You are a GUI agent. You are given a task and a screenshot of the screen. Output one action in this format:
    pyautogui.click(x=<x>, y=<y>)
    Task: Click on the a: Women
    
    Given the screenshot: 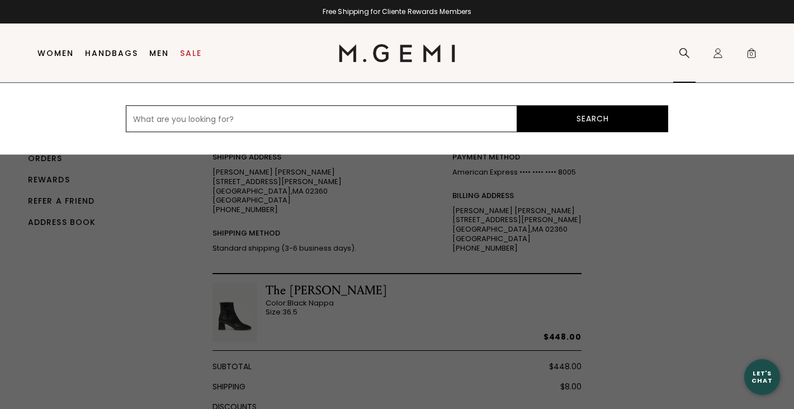 What is the action you would take?
    pyautogui.click(x=55, y=53)
    